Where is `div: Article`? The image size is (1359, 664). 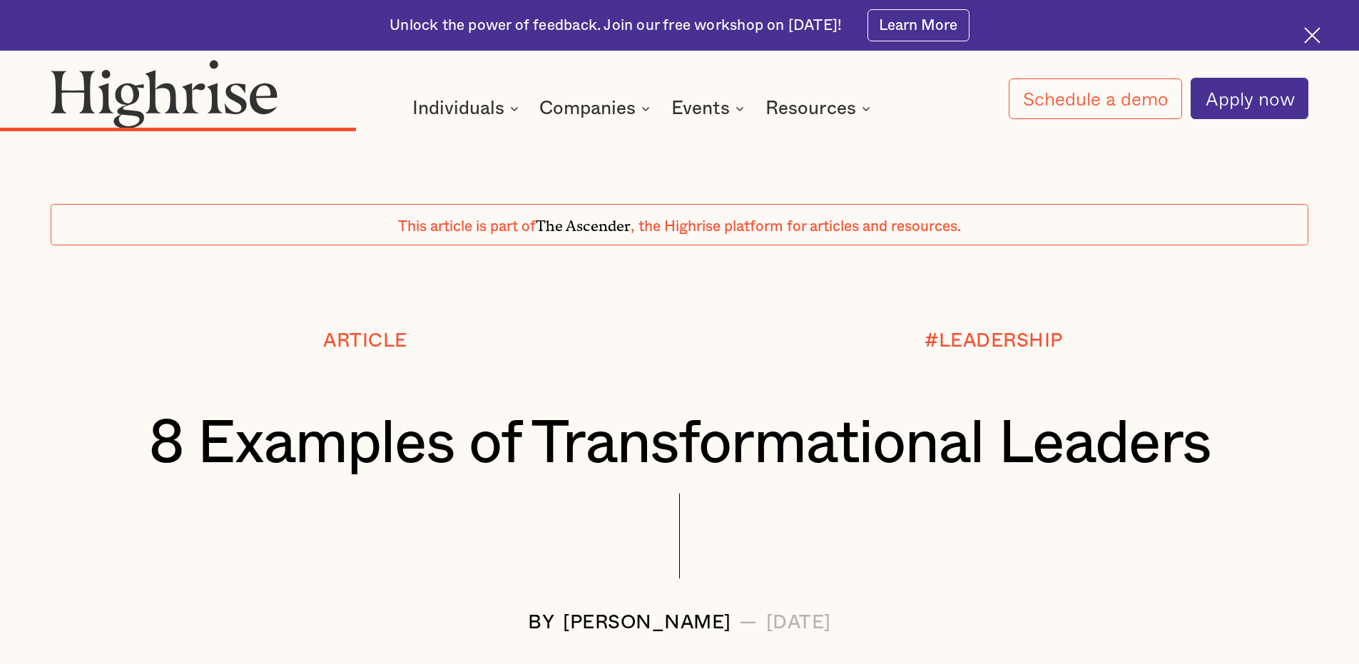 div: Article is located at coordinates (365, 340).